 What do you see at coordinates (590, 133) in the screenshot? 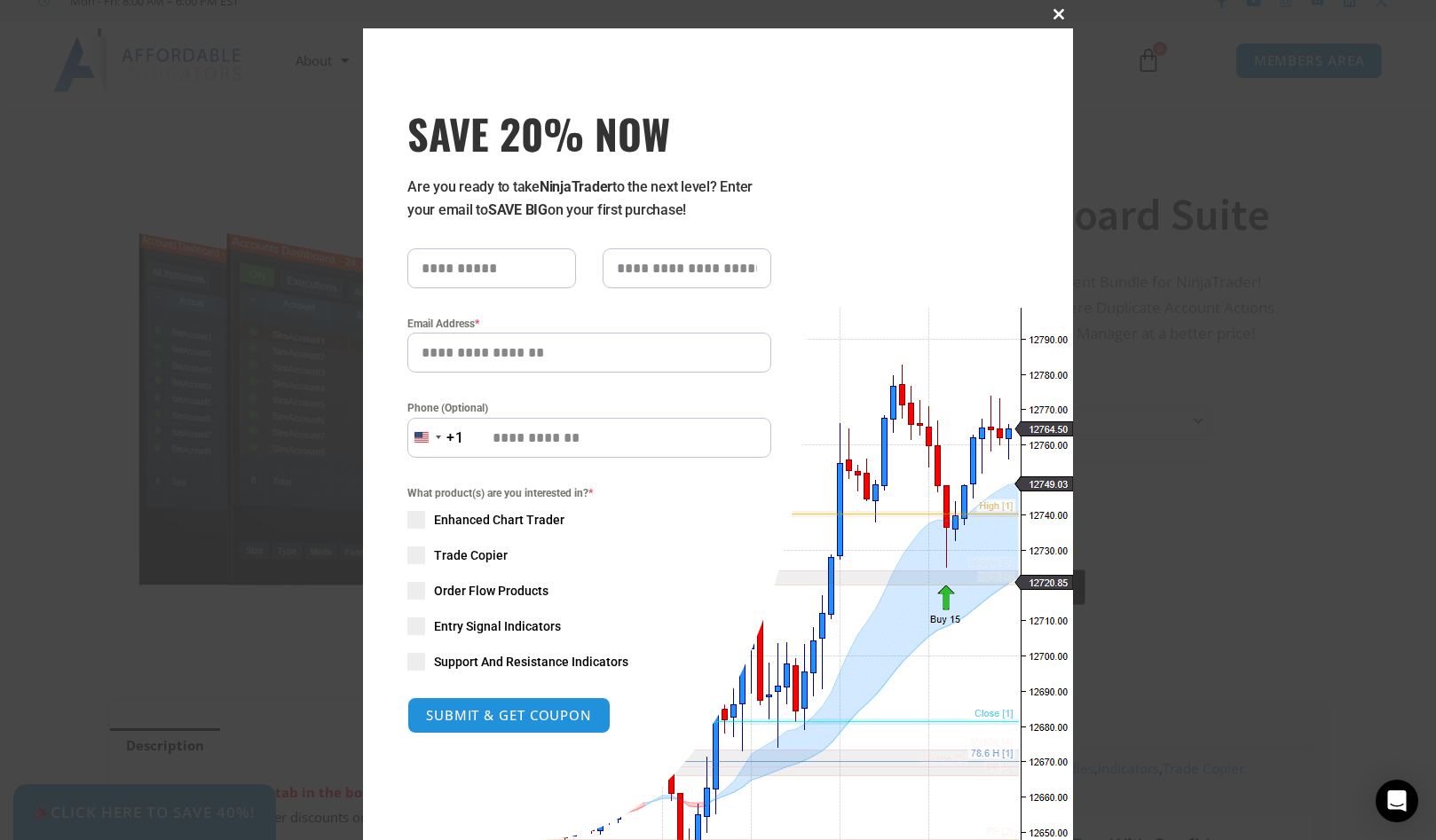
I see `h3: SAVE 20% NOW` at bounding box center [590, 133].